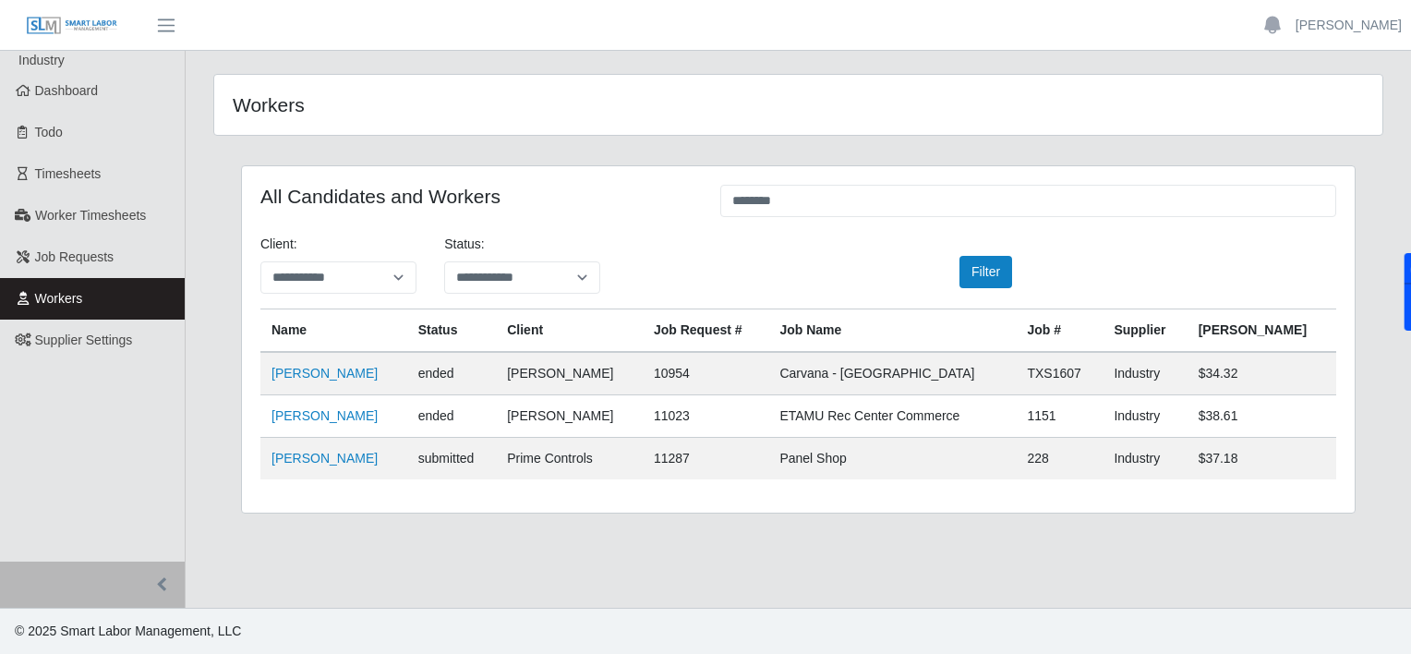 This screenshot has width=1411, height=654. I want to click on label: Status:, so click(464, 244).